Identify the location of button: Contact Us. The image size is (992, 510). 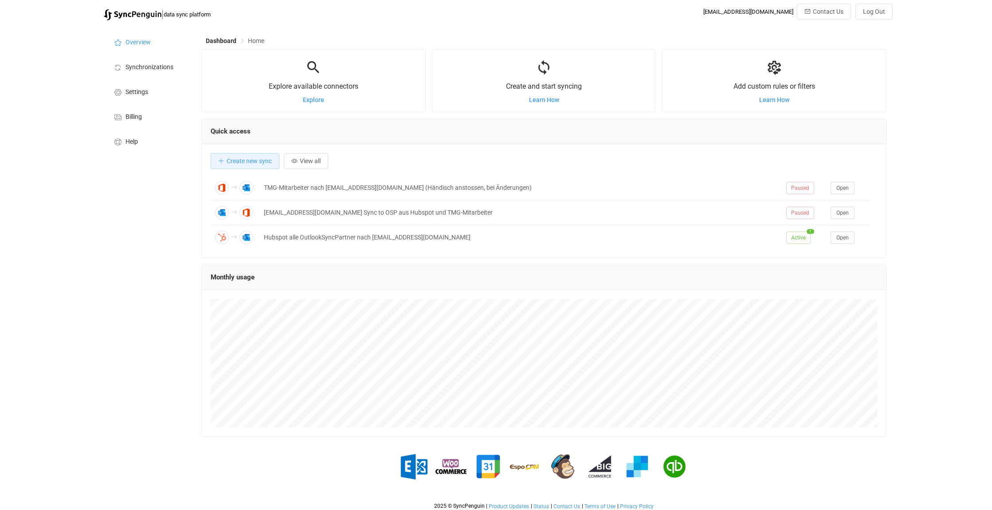
(824, 12).